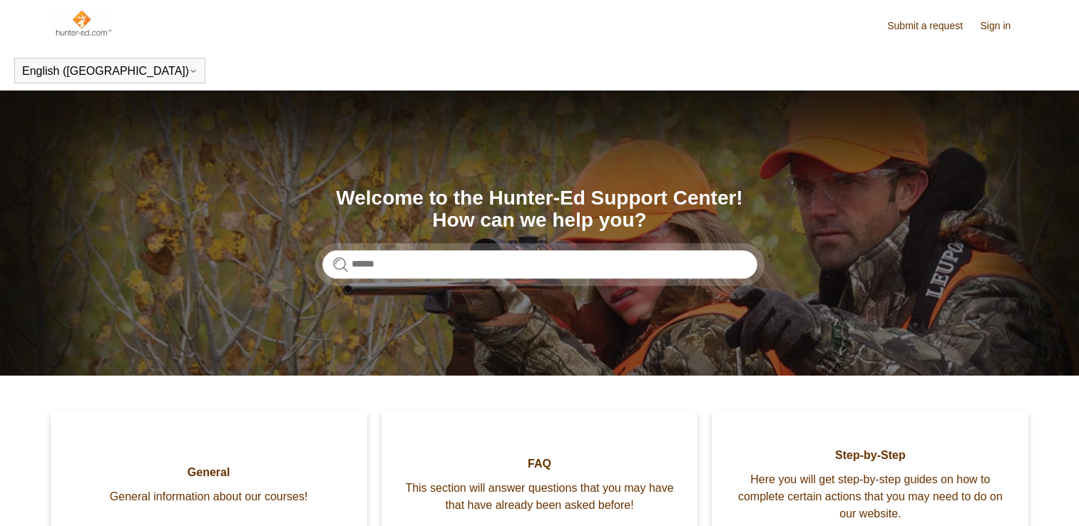  Describe the element at coordinates (870, 456) in the screenshot. I see `span: Step-by-Step` at that location.